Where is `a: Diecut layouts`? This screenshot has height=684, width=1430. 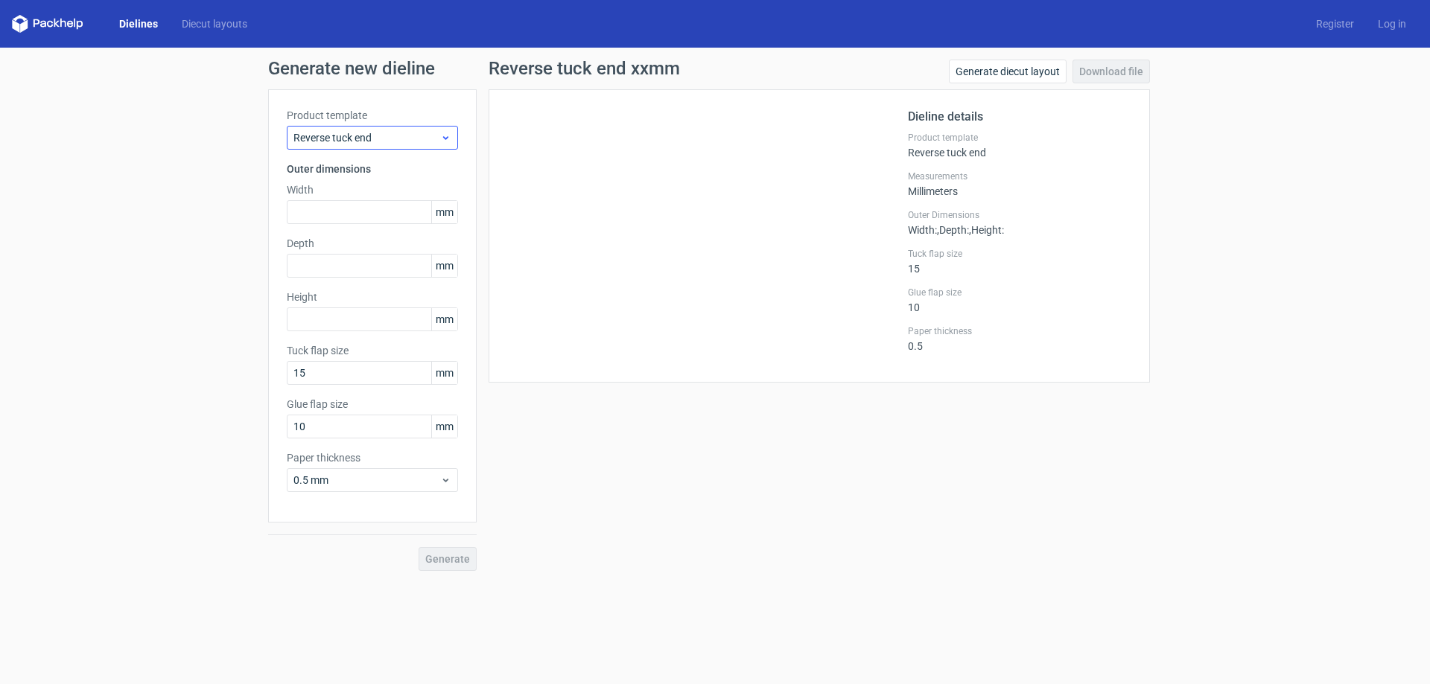
a: Diecut layouts is located at coordinates (214, 24).